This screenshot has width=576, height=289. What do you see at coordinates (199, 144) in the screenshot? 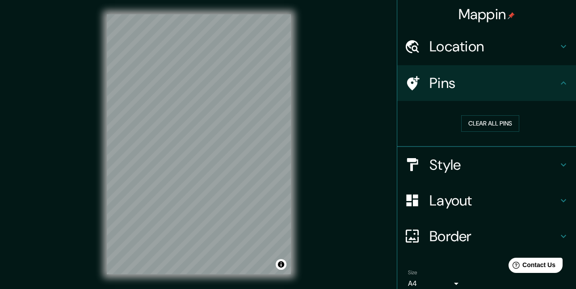
I see `canvas: Map` at bounding box center [199, 144].